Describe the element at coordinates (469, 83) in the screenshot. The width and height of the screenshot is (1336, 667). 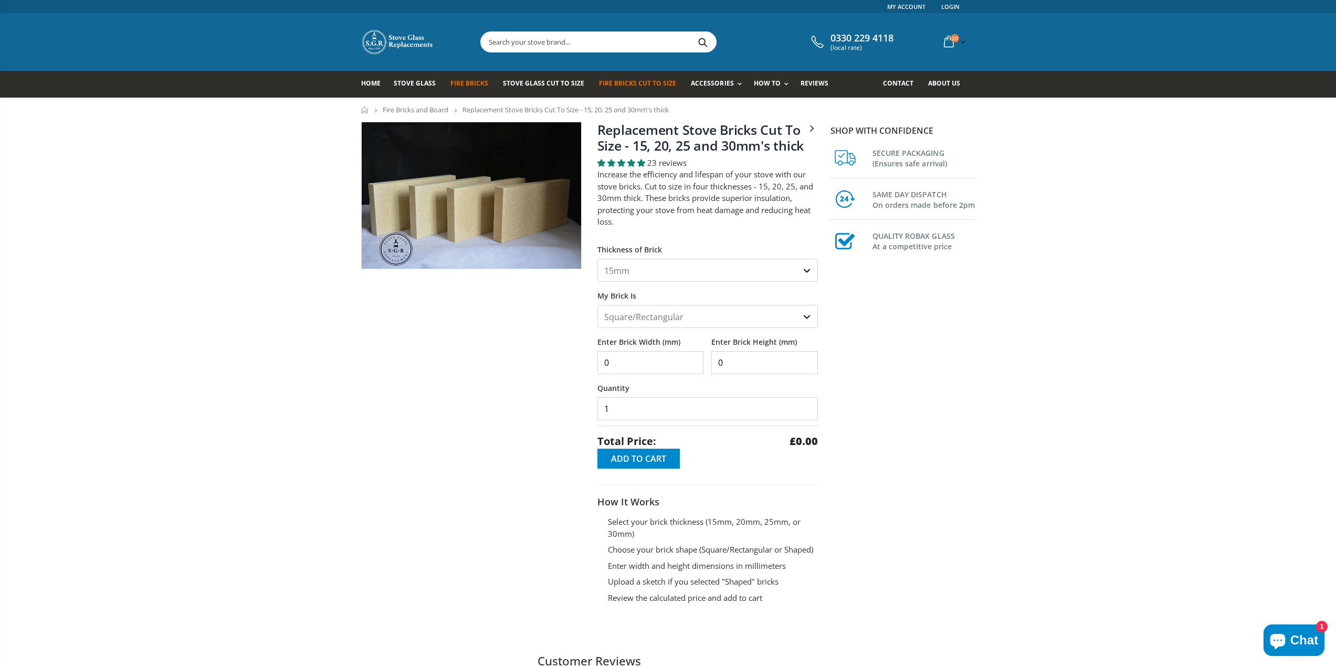
I see `span: Fire Bricks` at that location.